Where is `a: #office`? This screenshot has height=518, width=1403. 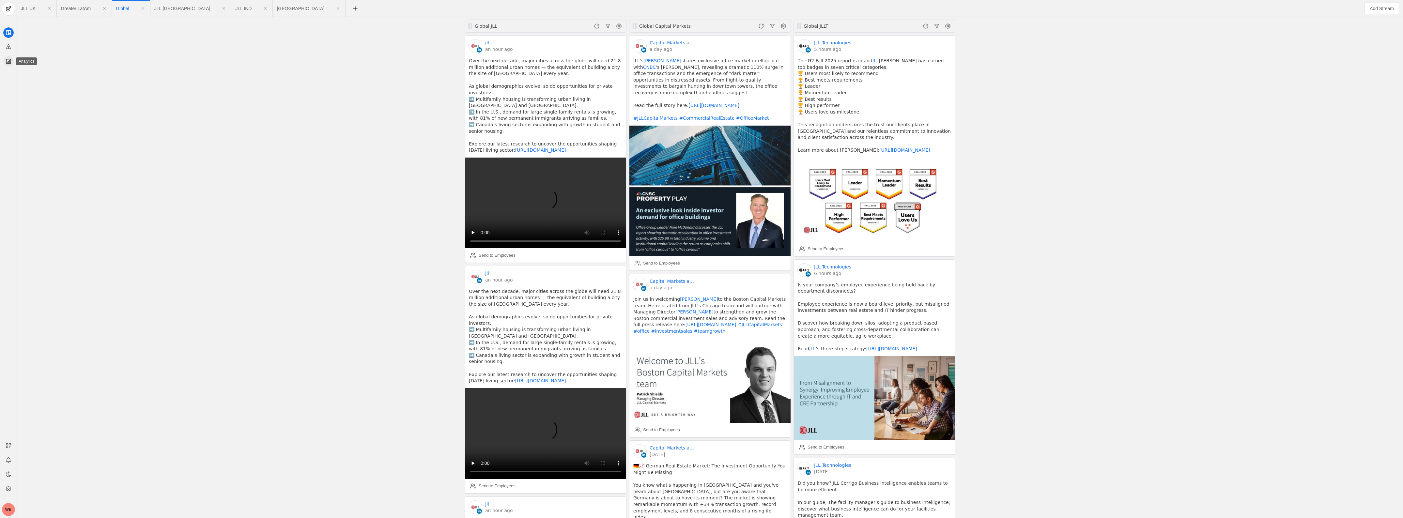
a: #office is located at coordinates (641, 331).